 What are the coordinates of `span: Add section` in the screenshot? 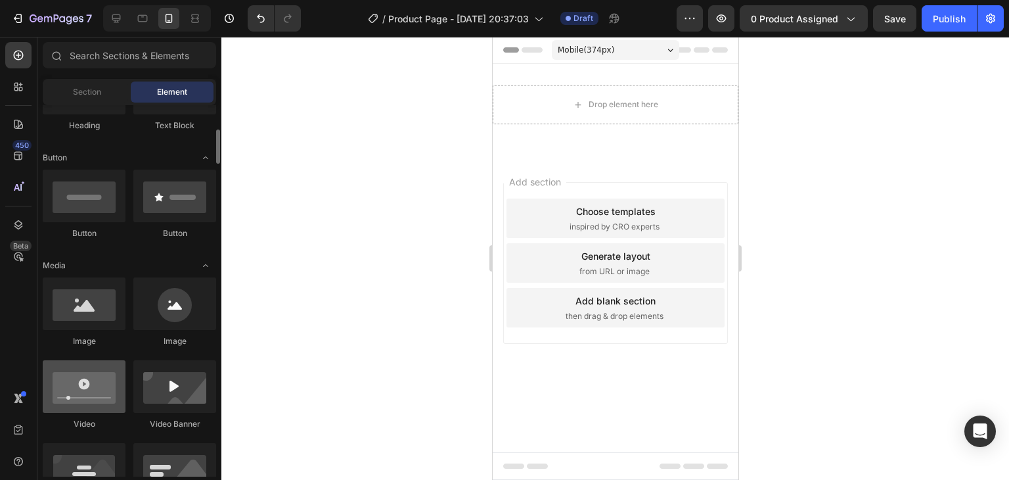 It's located at (42, 145).